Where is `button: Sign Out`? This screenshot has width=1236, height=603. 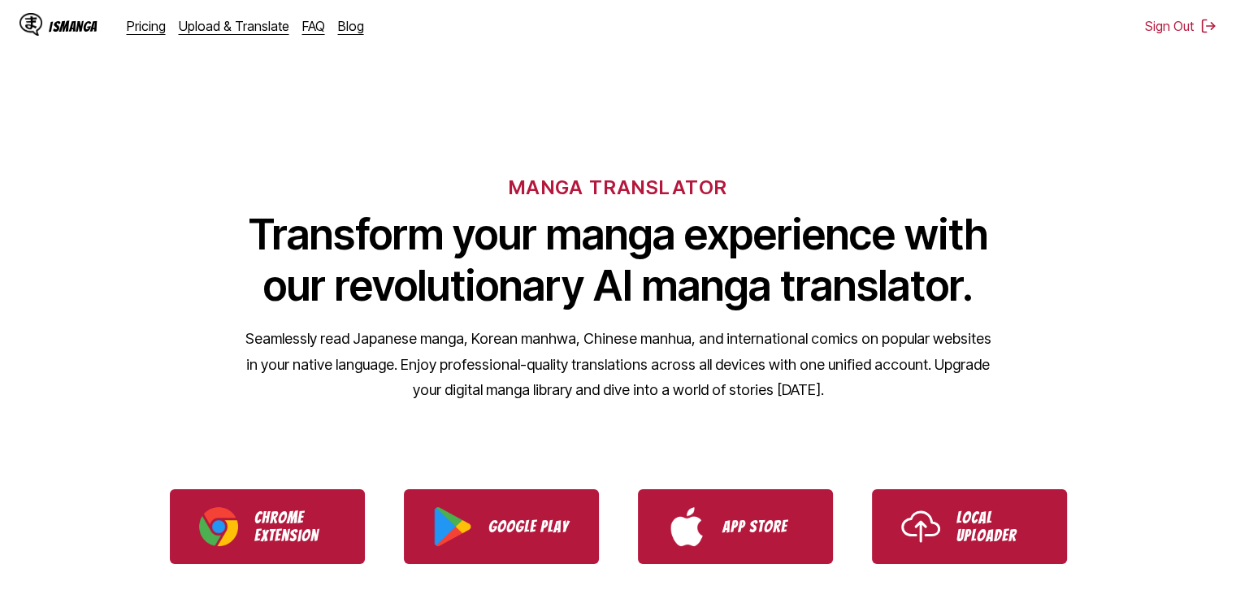 button: Sign Out is located at coordinates (1180, 26).